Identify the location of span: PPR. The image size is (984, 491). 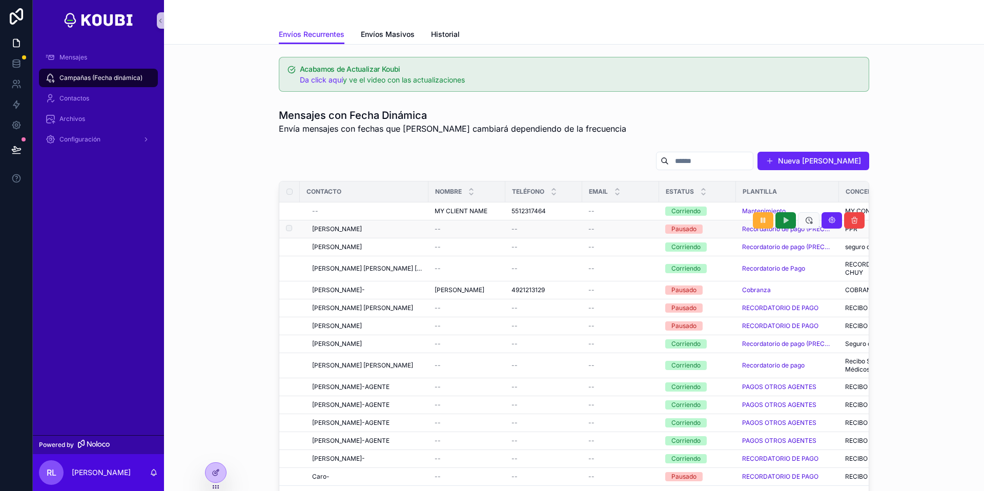
(851, 229).